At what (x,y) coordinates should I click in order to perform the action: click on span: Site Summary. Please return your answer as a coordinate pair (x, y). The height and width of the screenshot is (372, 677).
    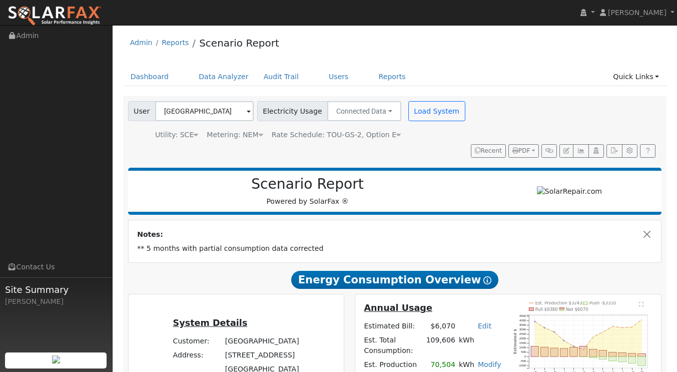
    Looking at the image, I should click on (56, 289).